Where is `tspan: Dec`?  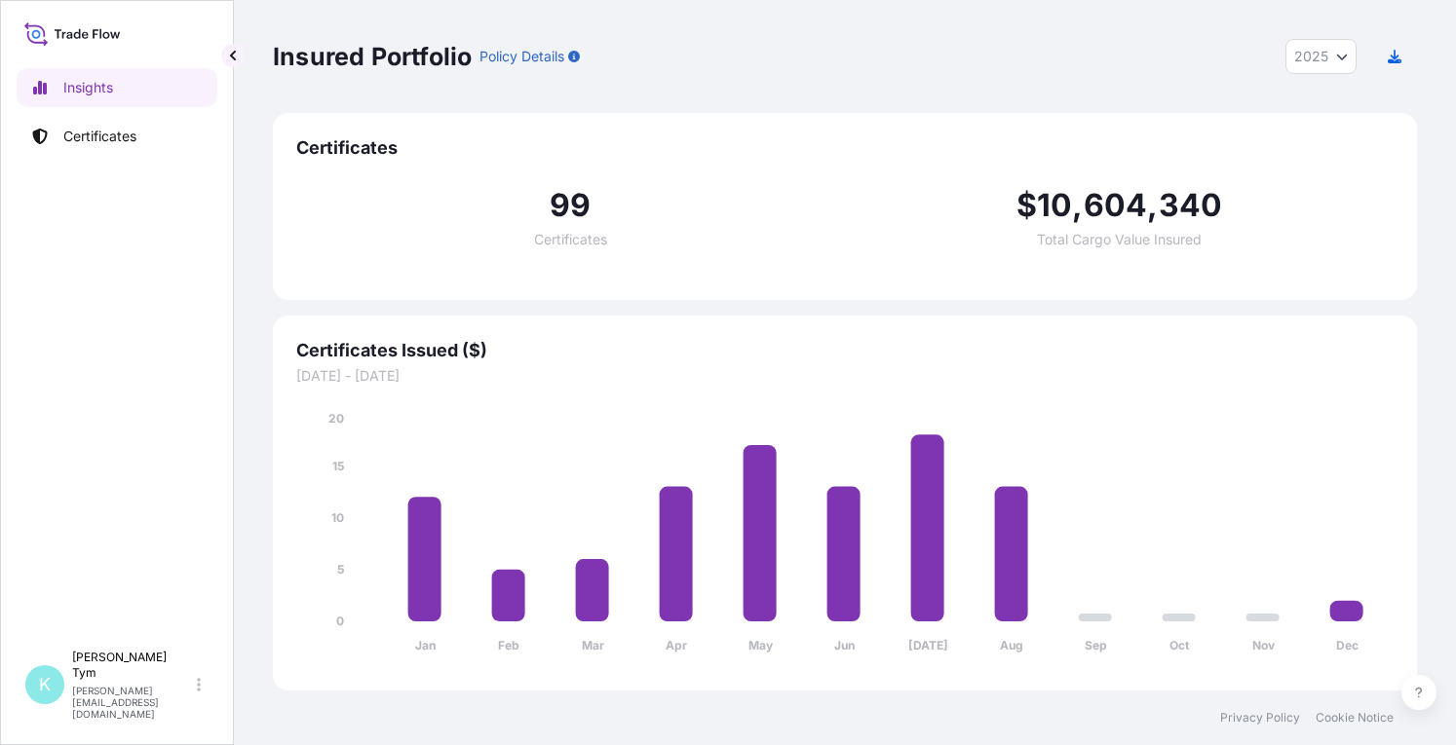 tspan: Dec is located at coordinates (1347, 645).